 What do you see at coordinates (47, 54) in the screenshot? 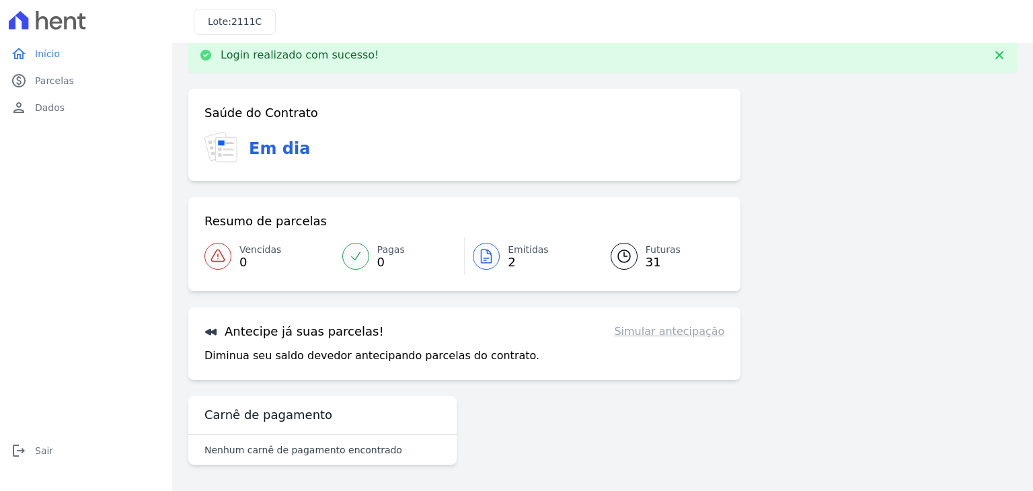
I see `span: Início` at bounding box center [47, 54].